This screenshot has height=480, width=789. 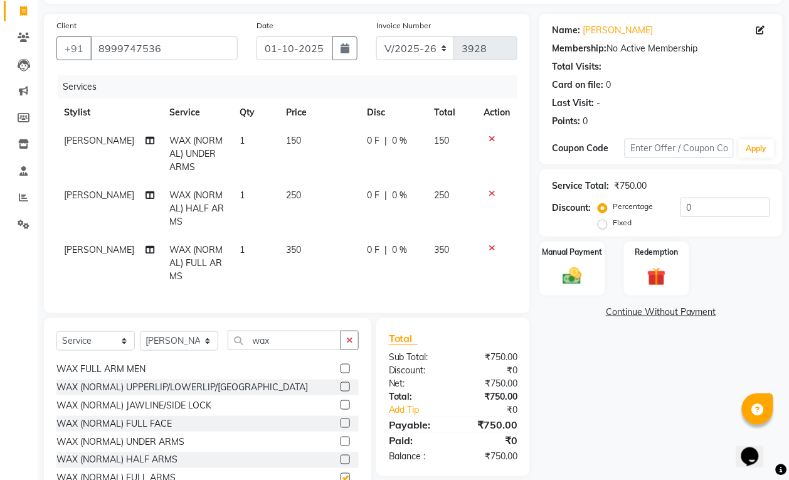 I want to click on div: WAX FULL ARM MEN, so click(x=101, y=369).